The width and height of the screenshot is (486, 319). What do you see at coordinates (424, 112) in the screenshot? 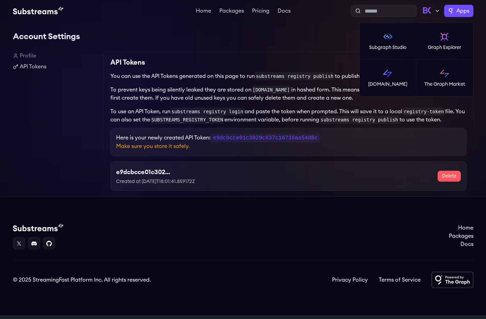
I see `code: registry-token` at bounding box center [424, 112].